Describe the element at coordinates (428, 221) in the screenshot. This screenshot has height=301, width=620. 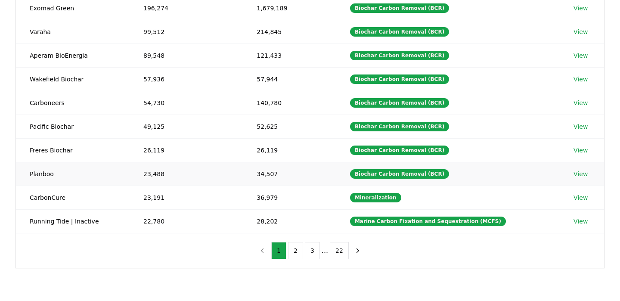
I see `div: Marine Carbon Fixation and Sequestration (MCFS)` at that location.